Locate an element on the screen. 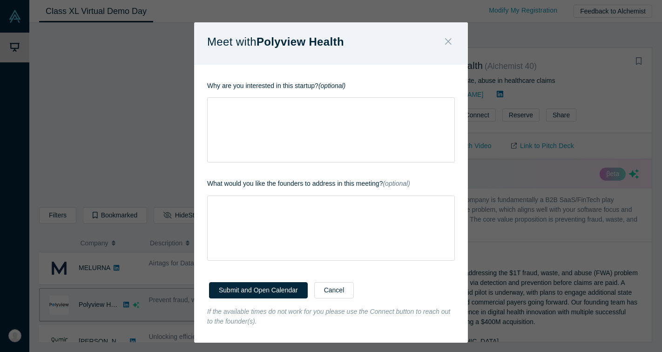 The height and width of the screenshot is (352, 662). em: (optional) is located at coordinates (396, 184).